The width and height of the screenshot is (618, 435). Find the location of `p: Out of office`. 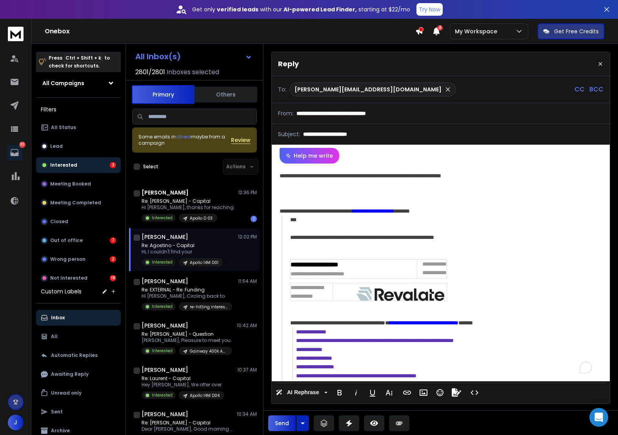

p: Out of office is located at coordinates (66, 240).